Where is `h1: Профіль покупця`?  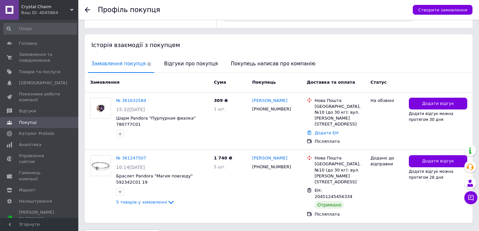
h1: Профіль покупця is located at coordinates (129, 10).